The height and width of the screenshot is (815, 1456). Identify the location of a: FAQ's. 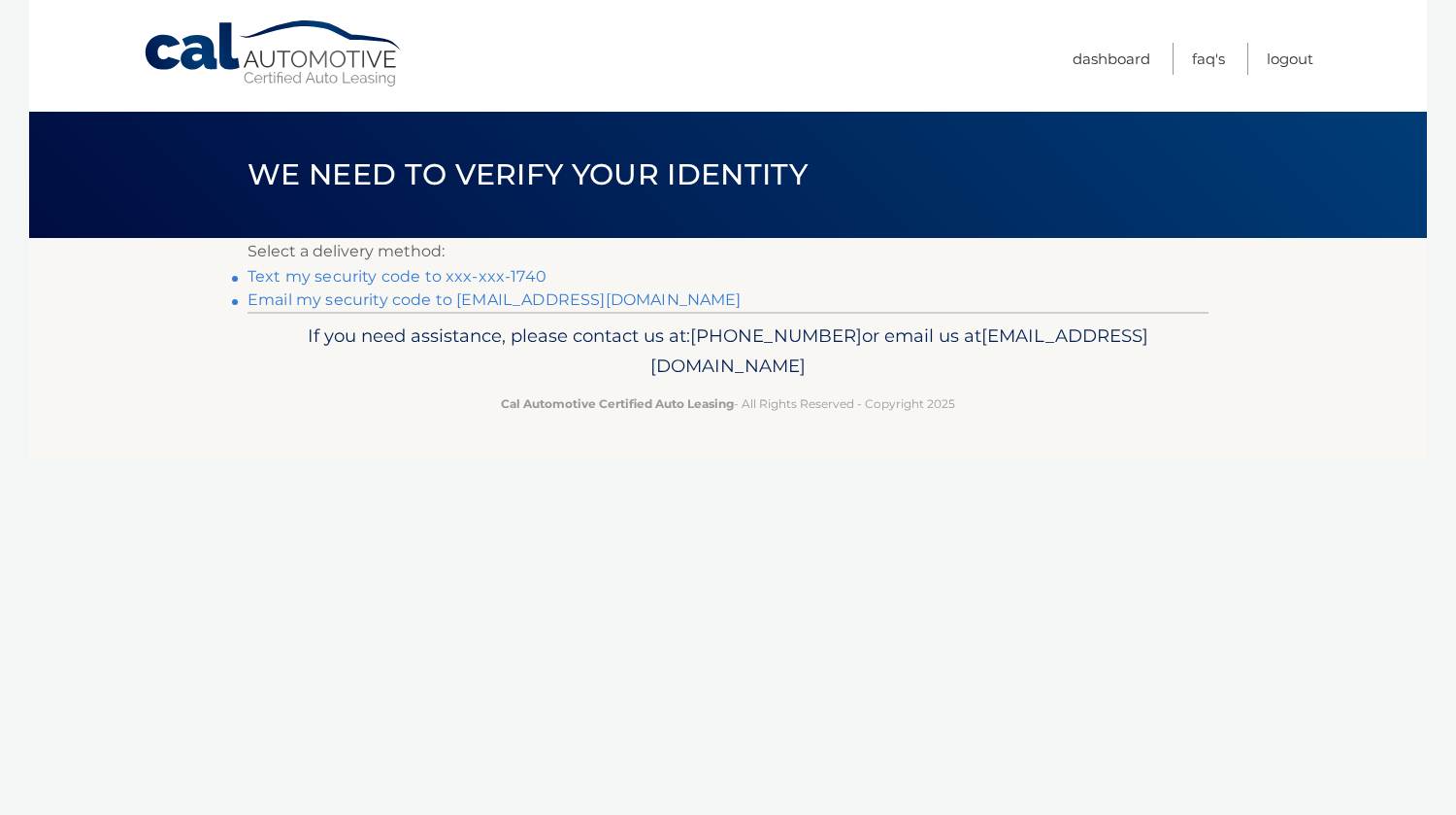
(1209, 58).